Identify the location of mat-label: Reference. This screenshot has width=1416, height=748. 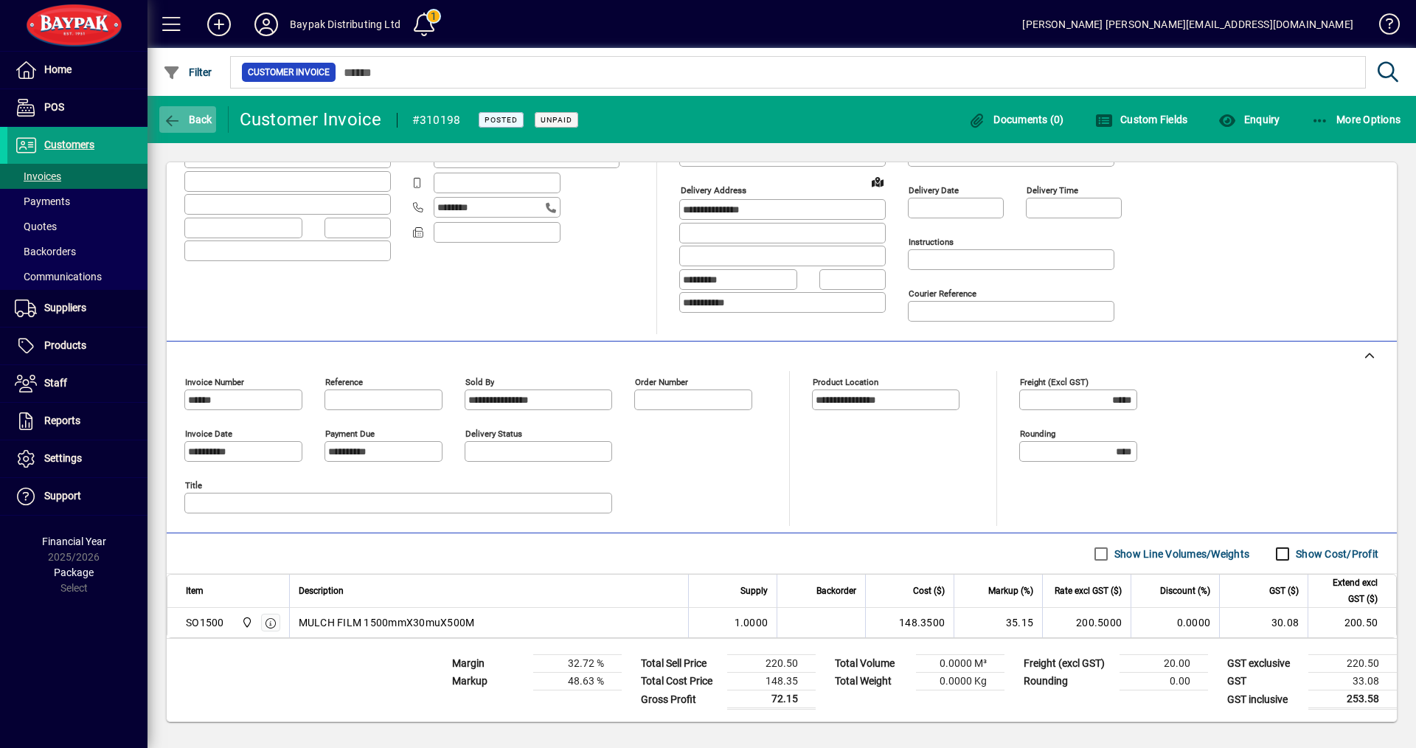
(344, 382).